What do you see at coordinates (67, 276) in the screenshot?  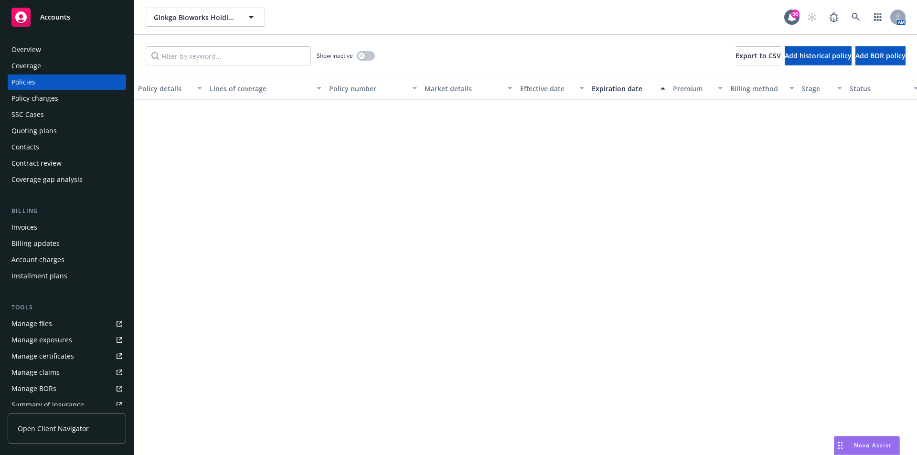 I see `a: Installment plans` at bounding box center [67, 276].